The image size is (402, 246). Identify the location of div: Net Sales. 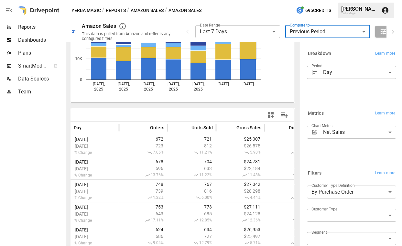
(359, 132).